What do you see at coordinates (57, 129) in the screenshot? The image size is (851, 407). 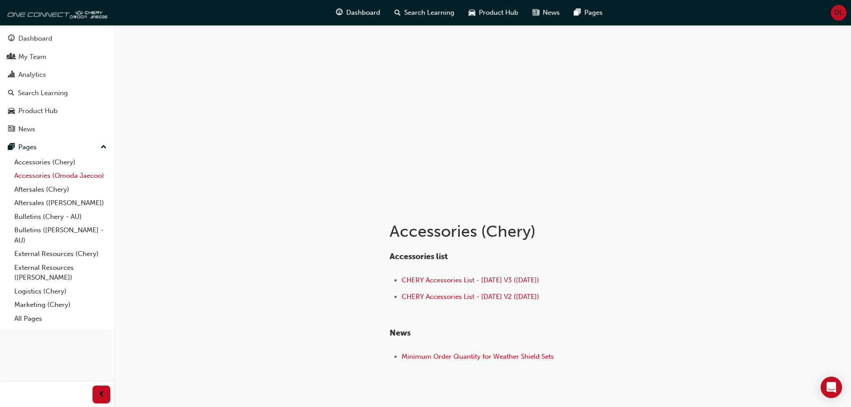 I see `a: News` at bounding box center [57, 129].